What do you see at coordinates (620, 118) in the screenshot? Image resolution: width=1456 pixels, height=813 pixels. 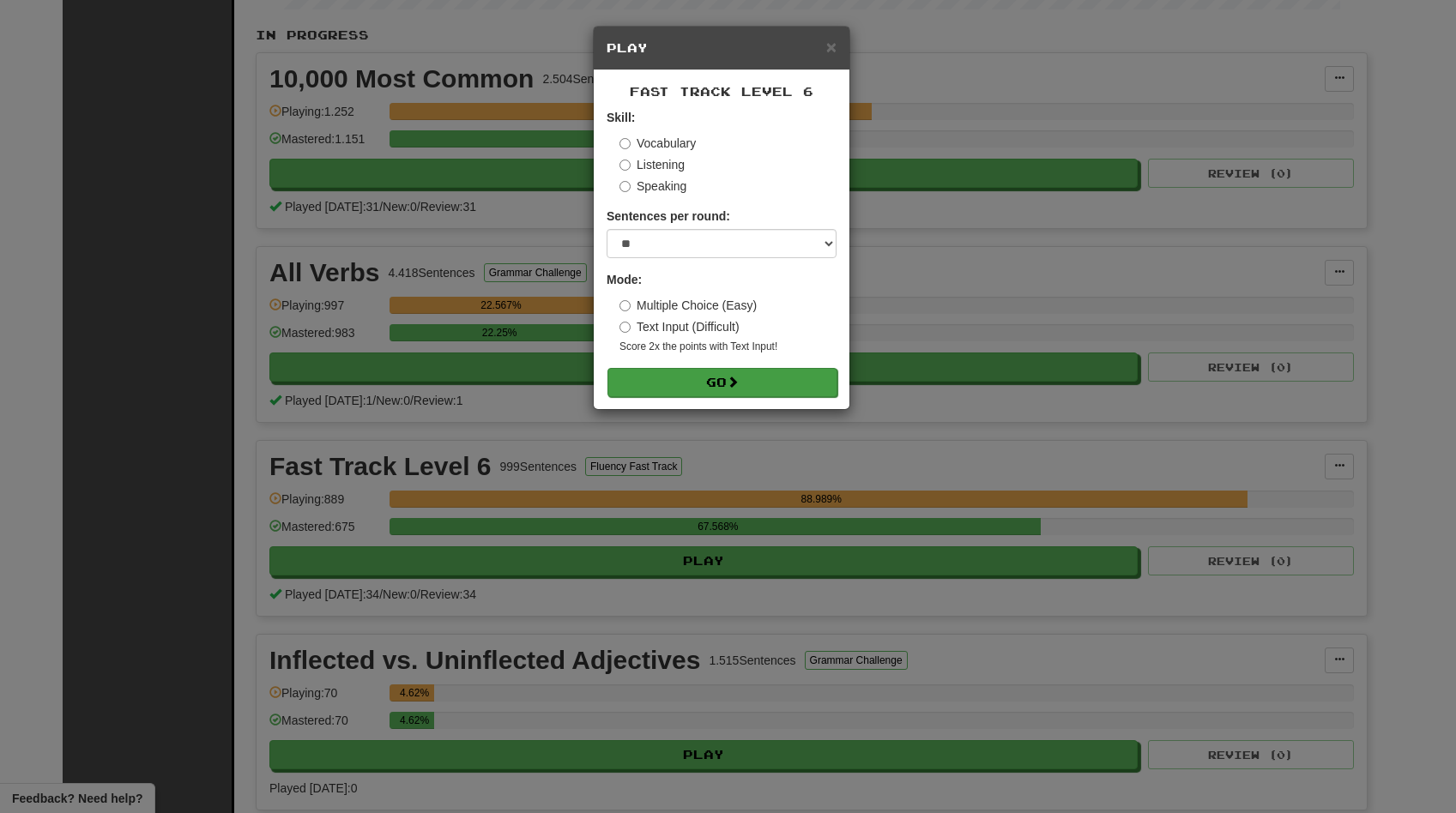 I see `strong: Skill:` at bounding box center [620, 118].